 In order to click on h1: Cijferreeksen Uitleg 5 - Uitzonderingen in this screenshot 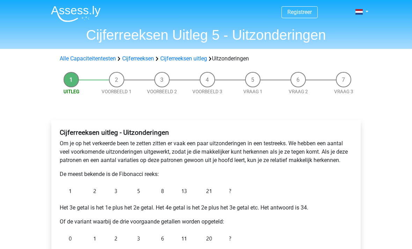, I will do `click(206, 35)`.